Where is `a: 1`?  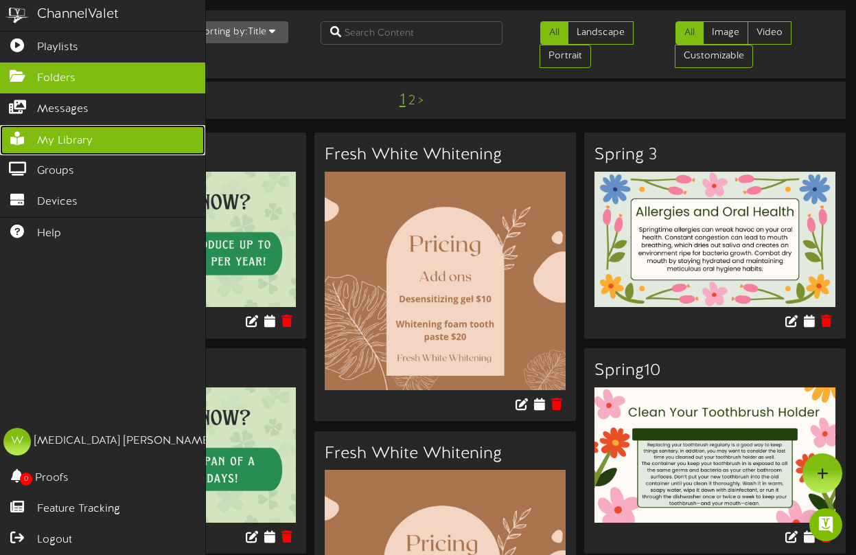 a: 1 is located at coordinates (402, 100).